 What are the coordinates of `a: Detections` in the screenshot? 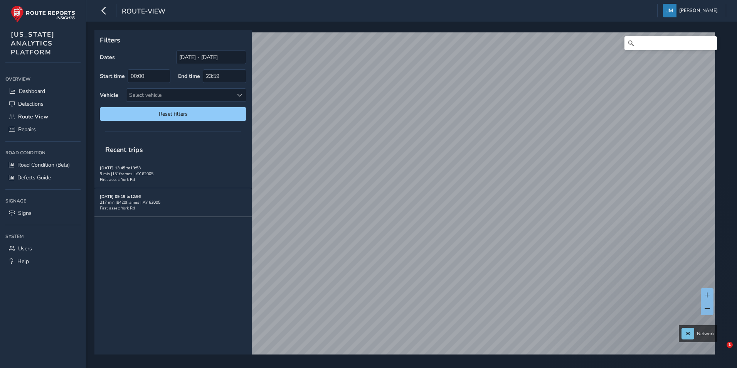 It's located at (43, 104).